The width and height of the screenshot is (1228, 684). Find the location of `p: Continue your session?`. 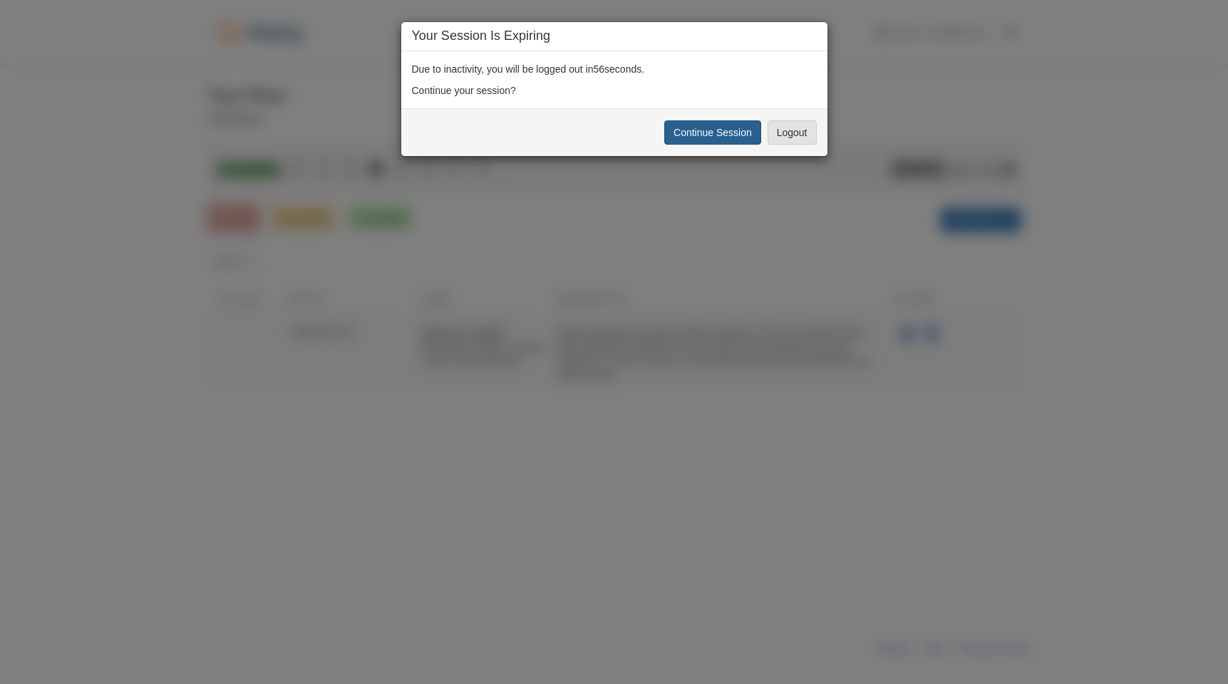

p: Continue your session? is located at coordinates (614, 91).